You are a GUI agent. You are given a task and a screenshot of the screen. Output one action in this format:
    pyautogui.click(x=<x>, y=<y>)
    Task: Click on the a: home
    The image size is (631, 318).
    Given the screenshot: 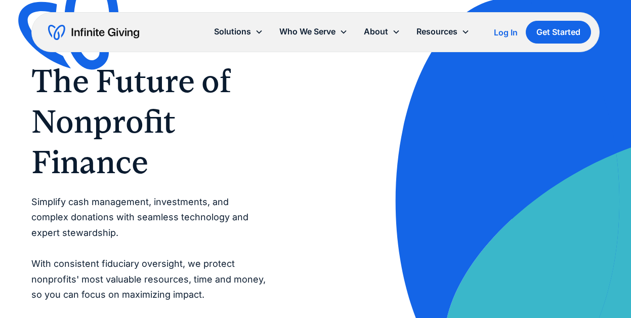 What is the action you would take?
    pyautogui.click(x=94, y=32)
    